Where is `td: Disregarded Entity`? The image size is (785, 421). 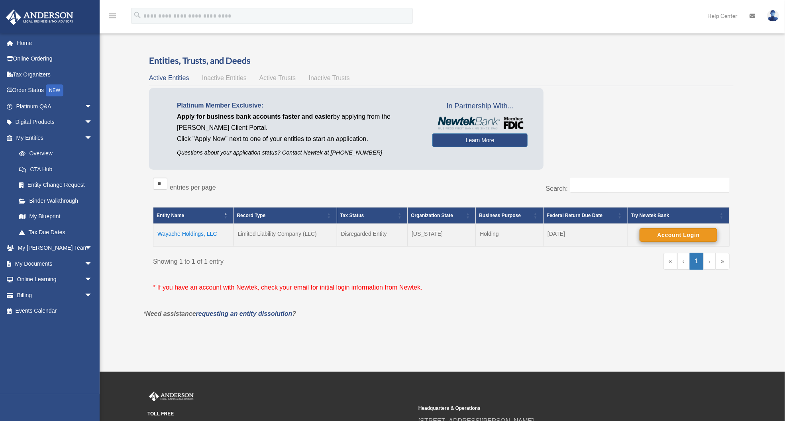 td: Disregarded Entity is located at coordinates (372, 235).